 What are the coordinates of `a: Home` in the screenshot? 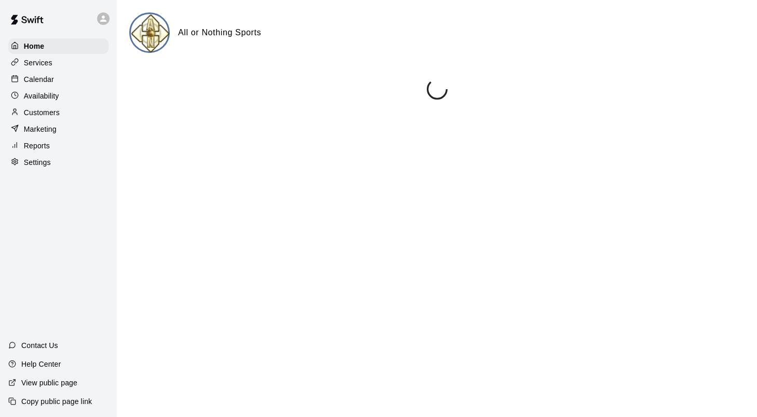 It's located at (58, 46).